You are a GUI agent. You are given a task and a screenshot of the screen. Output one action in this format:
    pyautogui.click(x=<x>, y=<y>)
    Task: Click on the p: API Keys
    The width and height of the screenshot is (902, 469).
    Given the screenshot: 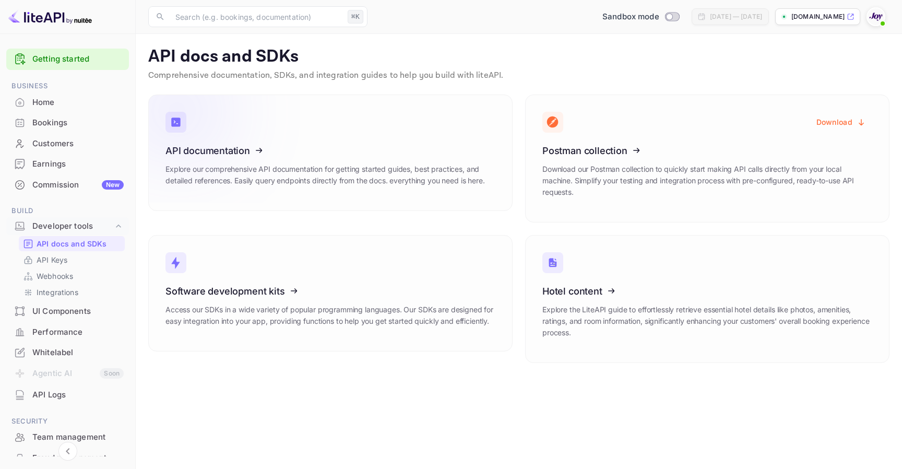 What is the action you would take?
    pyautogui.click(x=52, y=259)
    